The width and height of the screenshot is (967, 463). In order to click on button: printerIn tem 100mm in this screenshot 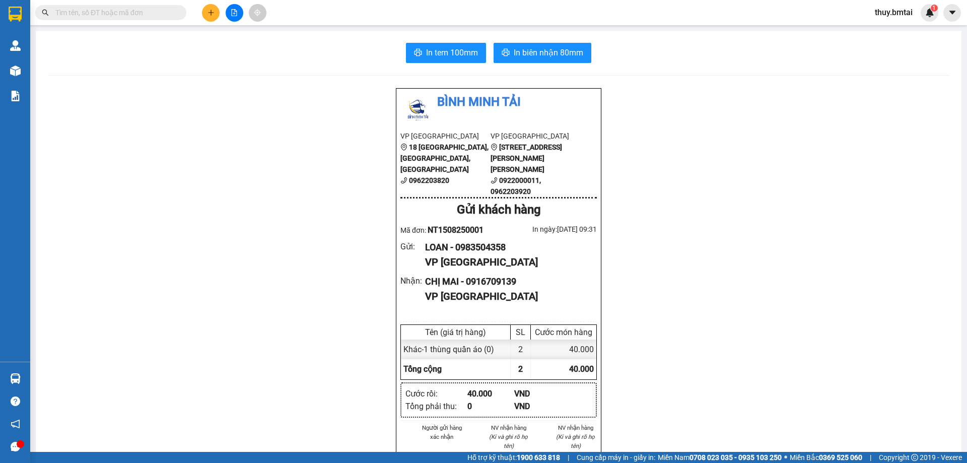, I will do `click(446, 53)`.